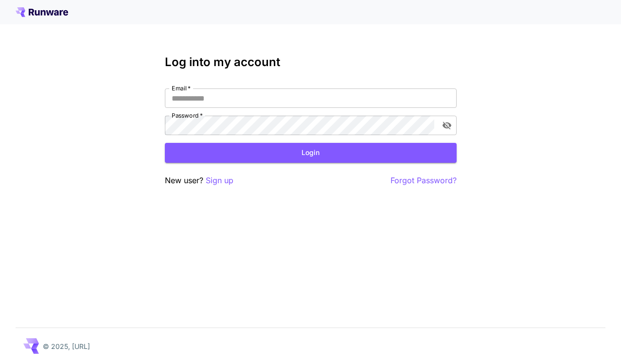  Describe the element at coordinates (424, 180) in the screenshot. I see `button: Forgot Password?` at that location.